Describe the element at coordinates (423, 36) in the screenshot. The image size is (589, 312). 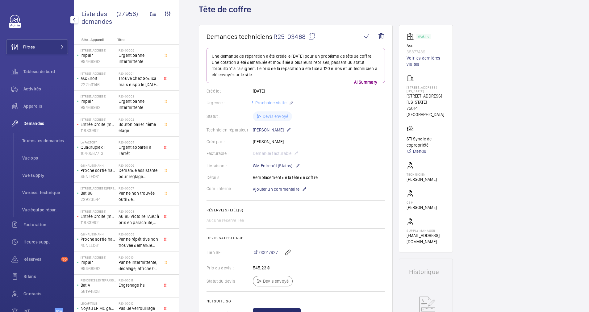
I see `p: Working` at that location.